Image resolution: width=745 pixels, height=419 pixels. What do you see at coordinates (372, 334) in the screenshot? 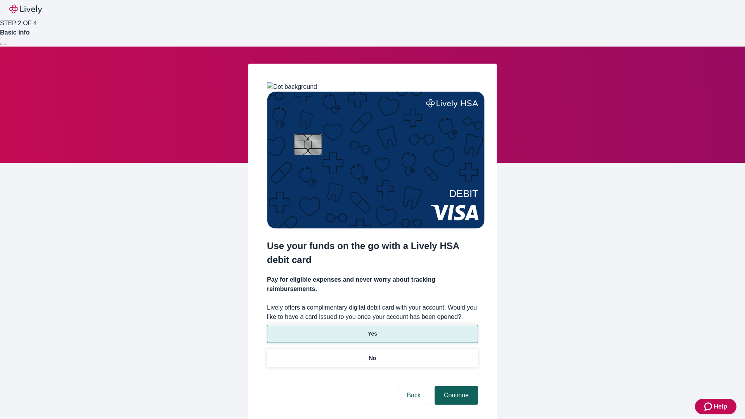
I see `p: Yes` at bounding box center [372, 334].